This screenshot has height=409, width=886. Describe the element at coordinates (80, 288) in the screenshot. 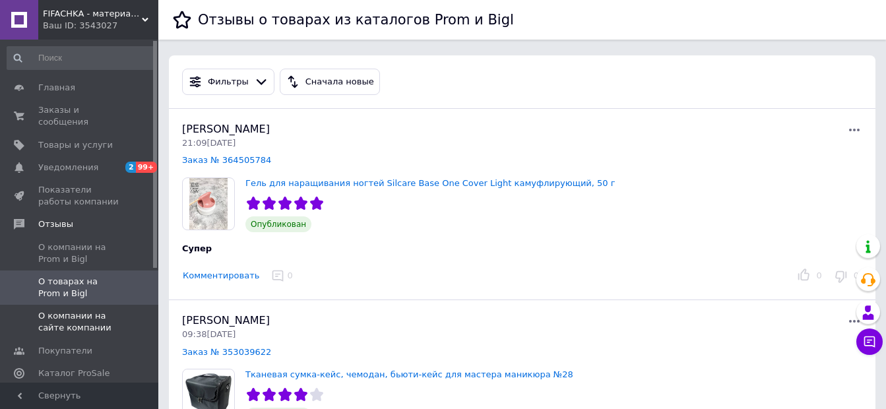

I see `span: О товарах на Prom и Bigl` at that location.